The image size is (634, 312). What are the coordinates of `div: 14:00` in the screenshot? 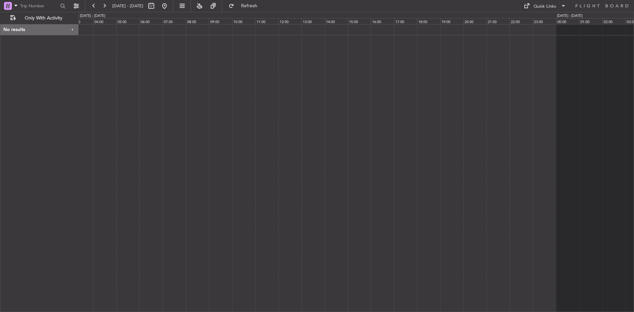 It's located at (336, 21).